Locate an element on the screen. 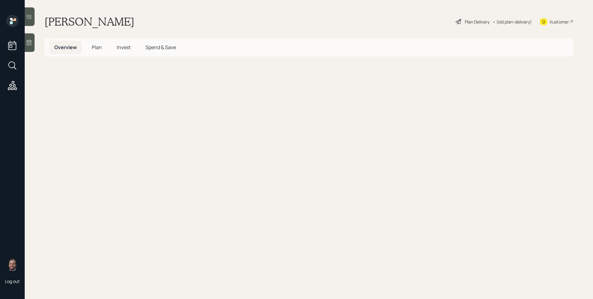 The width and height of the screenshot is (593, 299). div: Plan Delivery is located at coordinates (477, 22).